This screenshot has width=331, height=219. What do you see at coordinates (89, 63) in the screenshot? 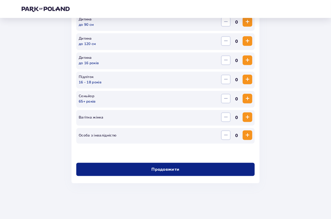
I see `p: до 16 років` at bounding box center [89, 63].